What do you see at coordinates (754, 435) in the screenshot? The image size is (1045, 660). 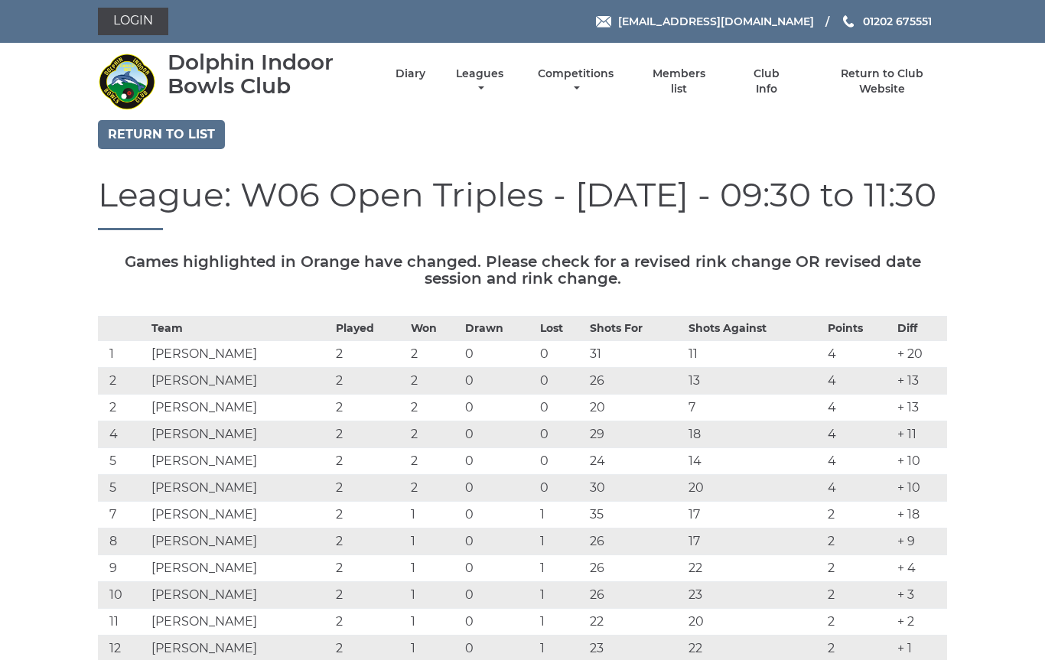 I see `td: 18` at bounding box center [754, 435].